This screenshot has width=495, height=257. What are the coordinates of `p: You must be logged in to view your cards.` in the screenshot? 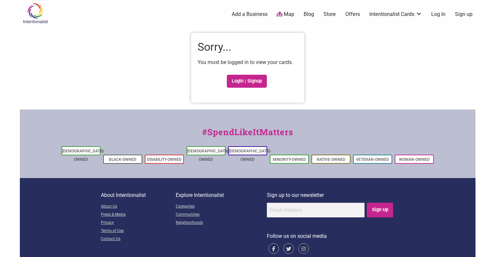 It's located at (248, 62).